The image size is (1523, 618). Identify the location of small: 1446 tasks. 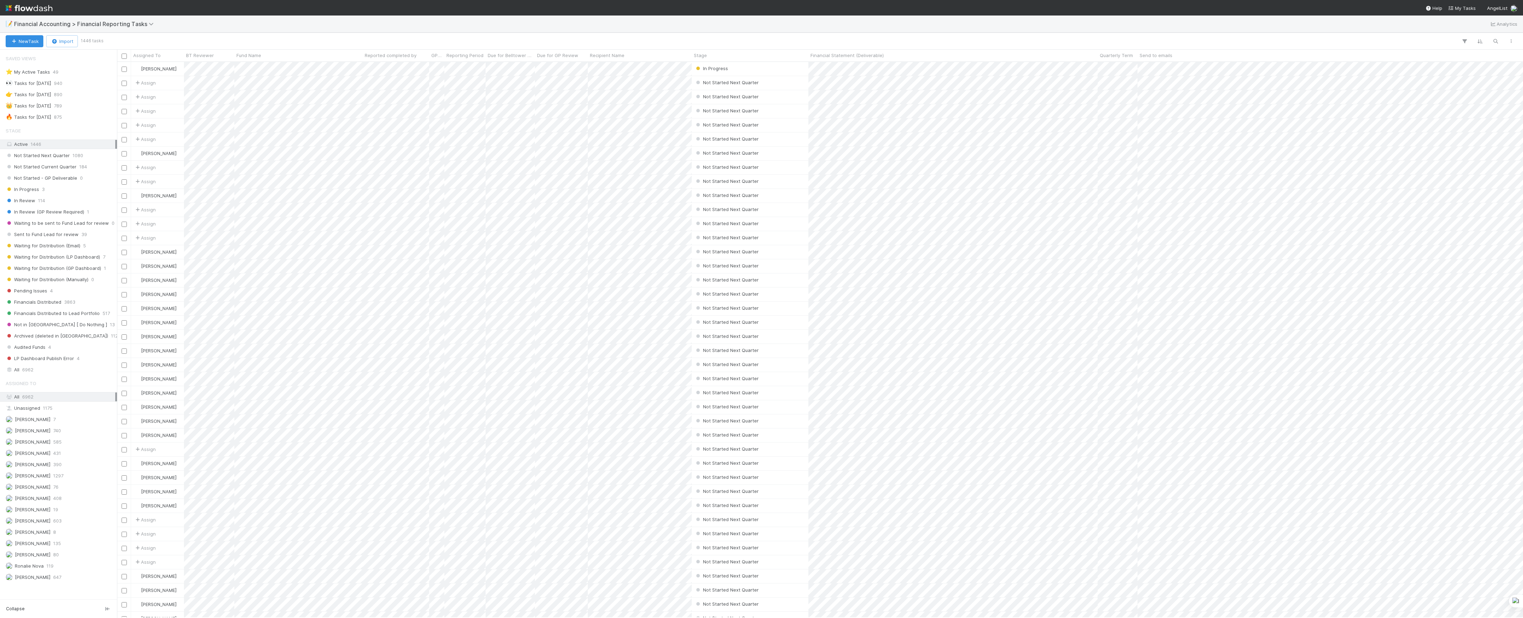
(92, 41).